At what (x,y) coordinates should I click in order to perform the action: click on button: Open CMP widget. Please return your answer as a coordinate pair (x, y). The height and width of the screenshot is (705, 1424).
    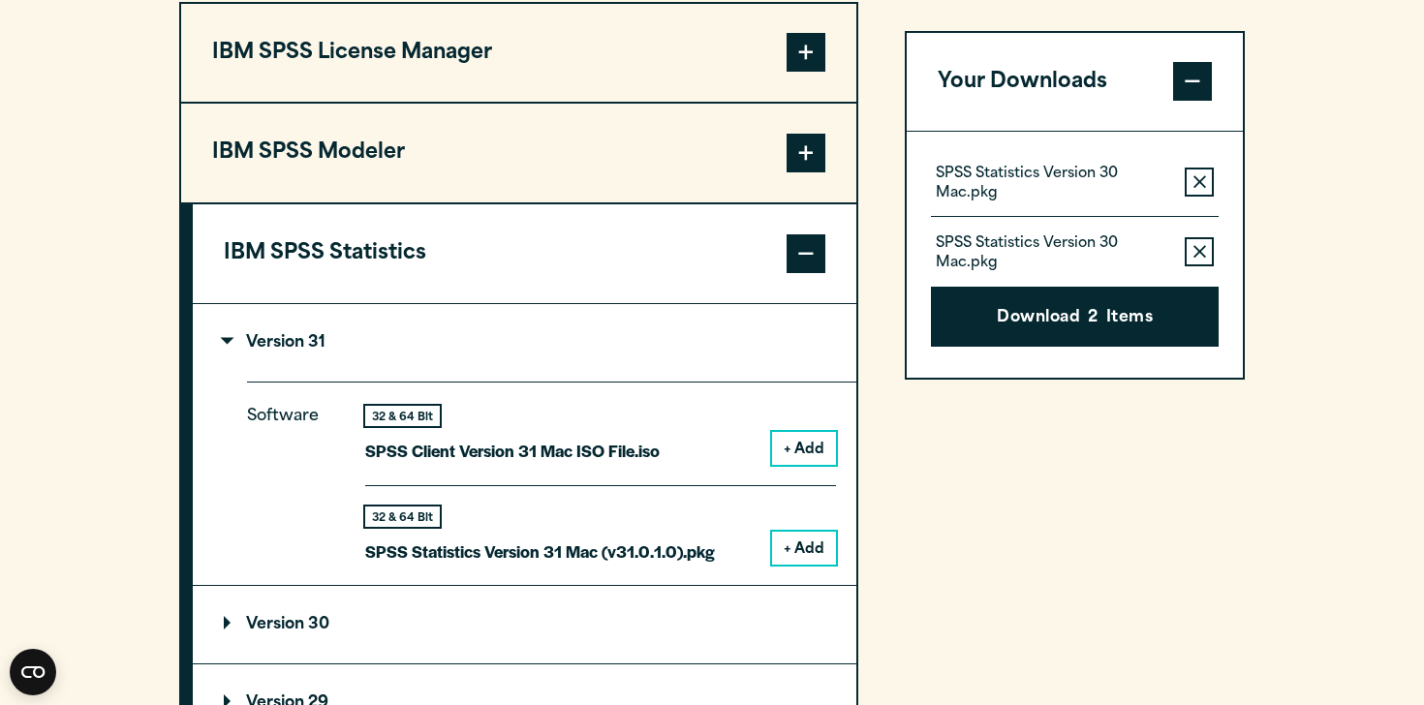
    Looking at the image, I should click on (33, 672).